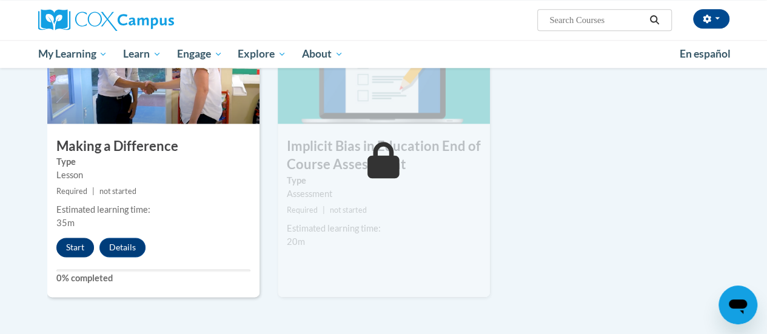 This screenshot has width=767, height=334. Describe the element at coordinates (323, 54) in the screenshot. I see `span: About` at that location.